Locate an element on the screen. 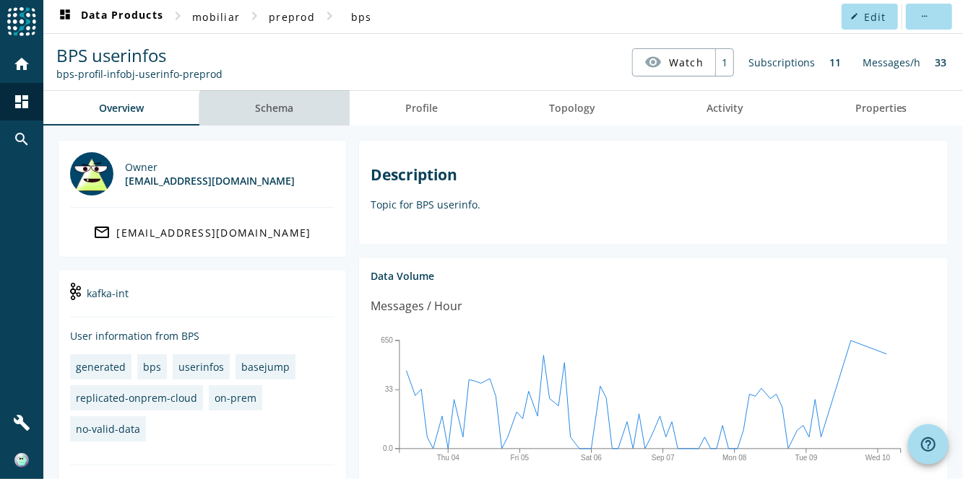 The image size is (963, 479). text: Sat 06 is located at coordinates (591, 458).